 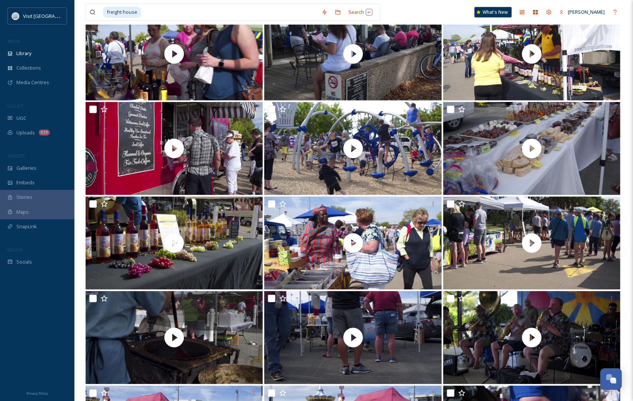 What do you see at coordinates (122, 12) in the screenshot?
I see `span: freight house` at bounding box center [122, 12].